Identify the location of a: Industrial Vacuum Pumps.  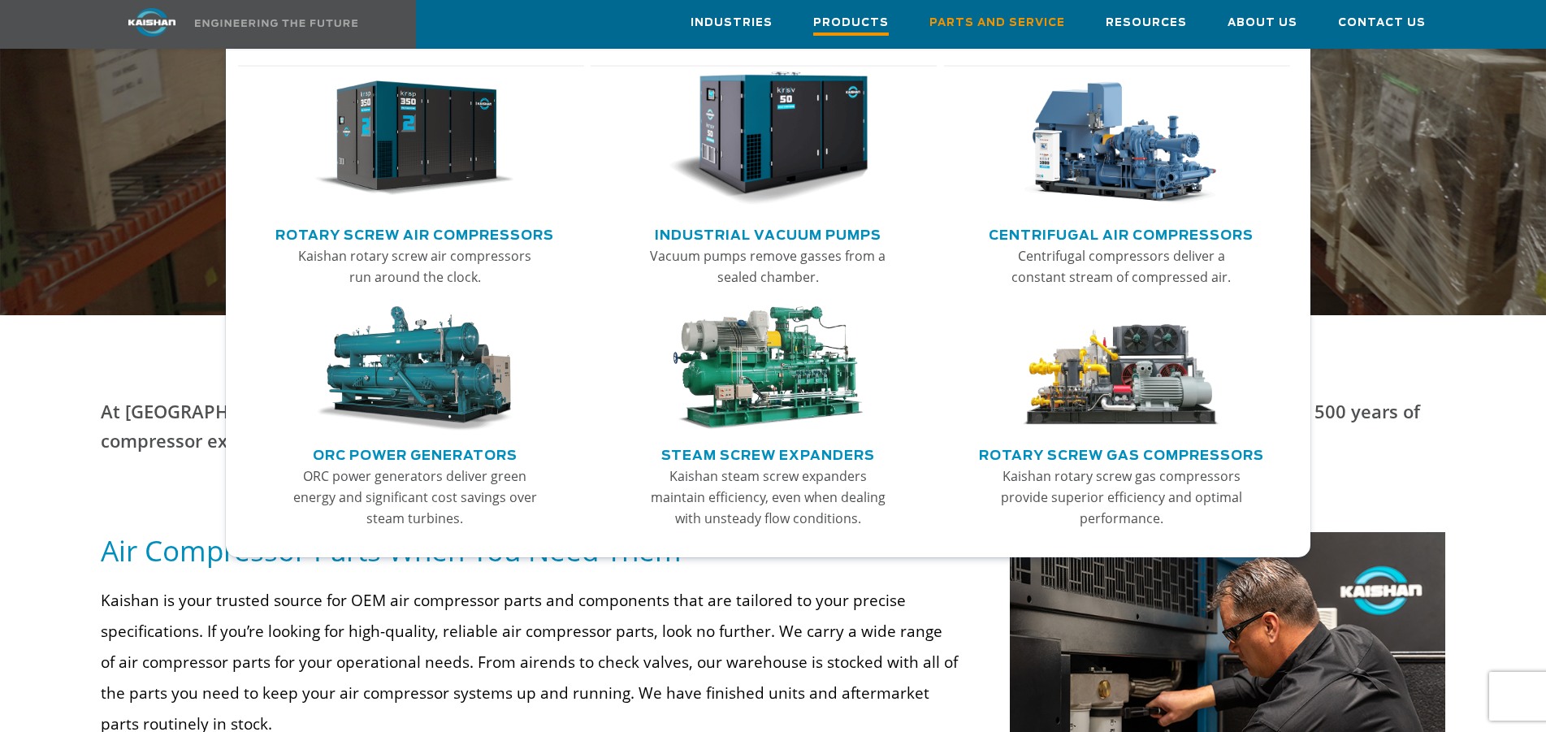
(768, 233).